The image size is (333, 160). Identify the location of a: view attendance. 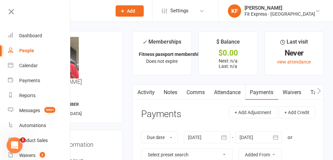
(294, 62).